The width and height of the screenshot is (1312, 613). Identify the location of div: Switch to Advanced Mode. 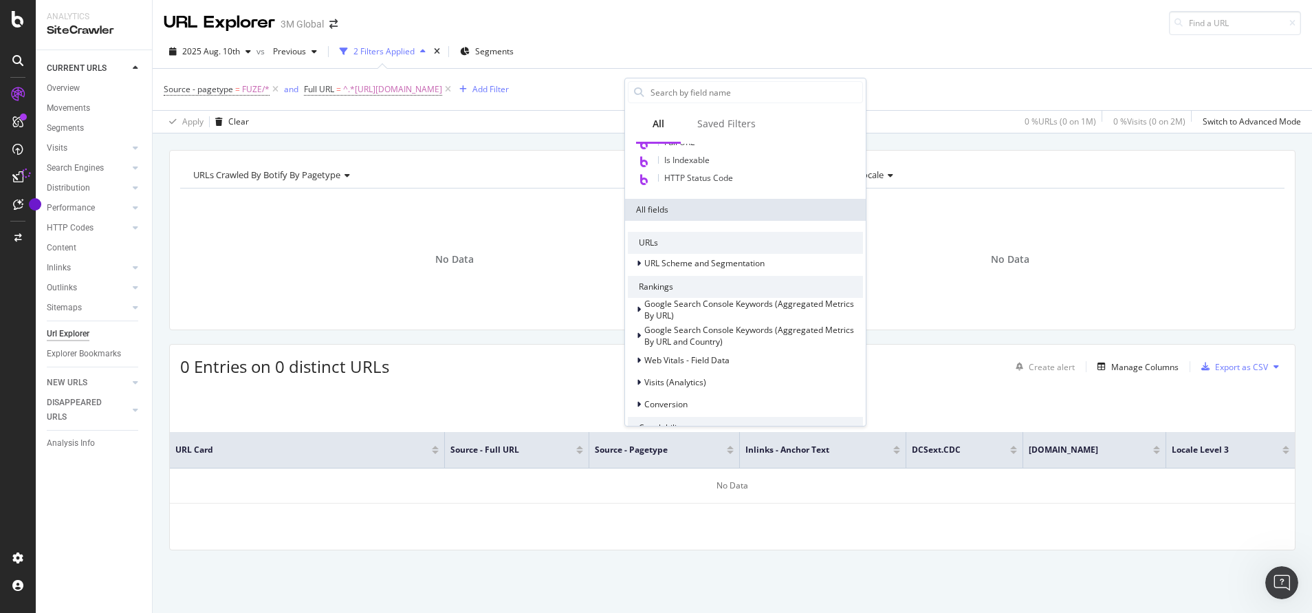
(1251, 121).